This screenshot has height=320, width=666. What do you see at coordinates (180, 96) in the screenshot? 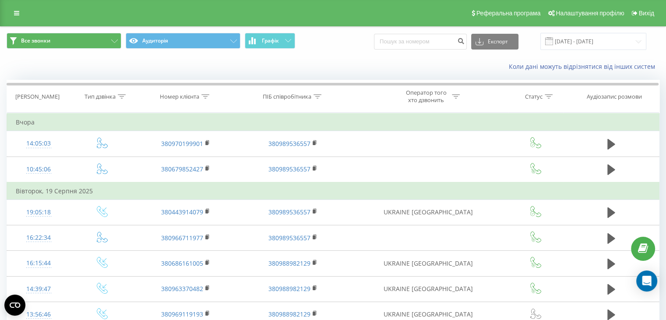
I see `div: Номер клієнта` at bounding box center [180, 96].